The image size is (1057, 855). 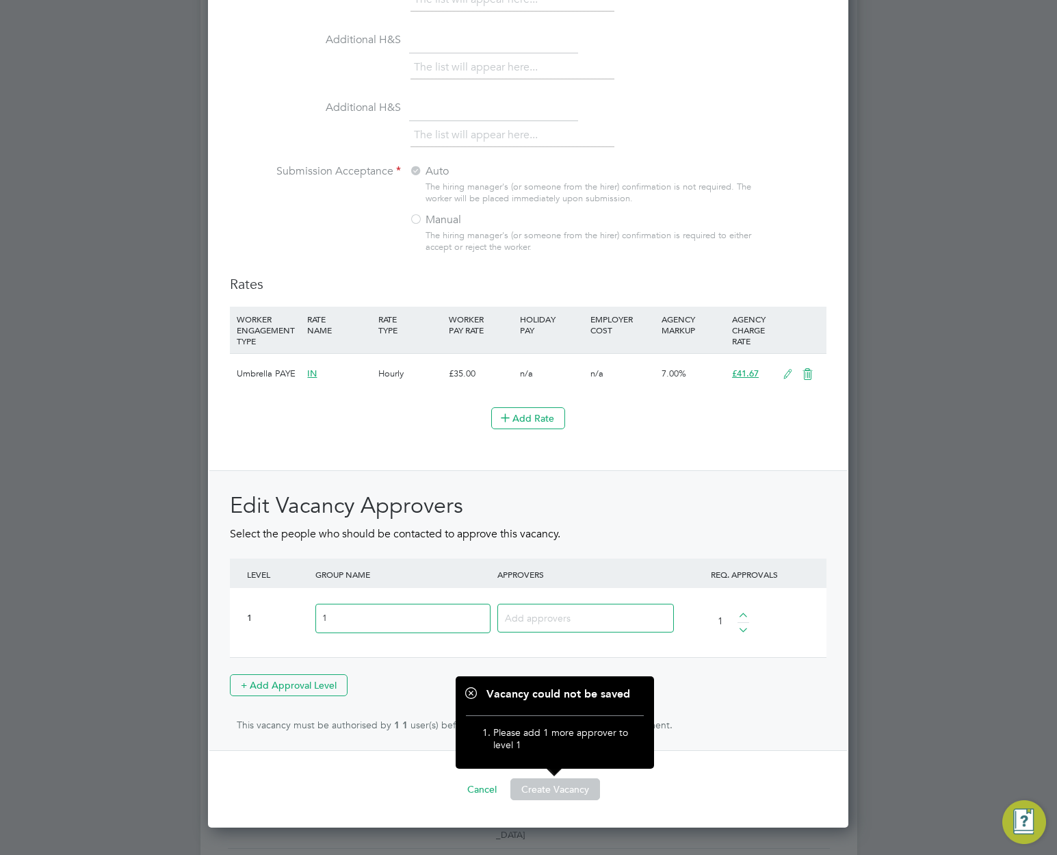 I want to click on h3: Rates, so click(x=528, y=284).